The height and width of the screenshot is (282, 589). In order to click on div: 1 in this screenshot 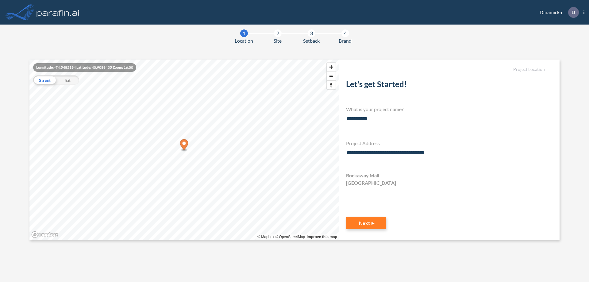, I will do `click(244, 33)`.